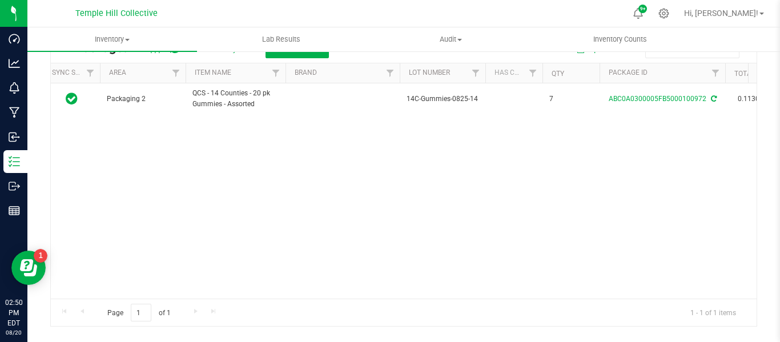 The width and height of the screenshot is (780, 342). I want to click on span: Packaging 2, so click(143, 99).